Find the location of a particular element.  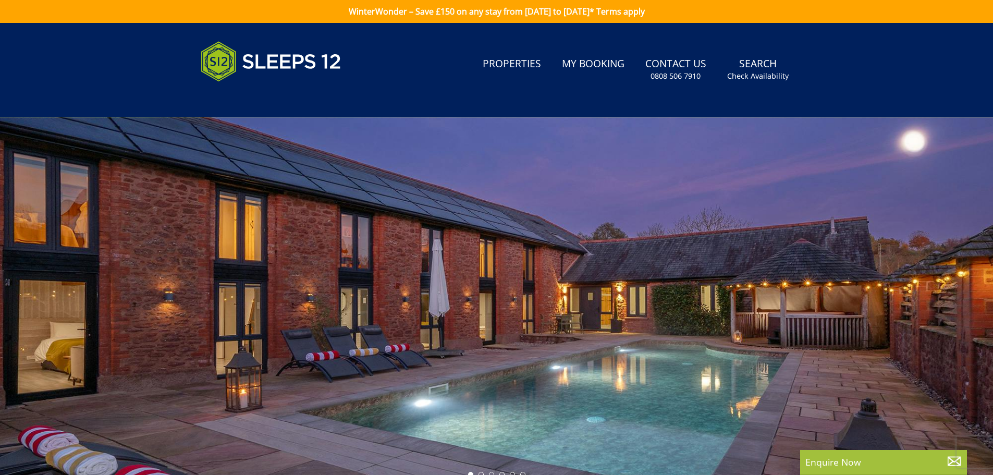

img: Sleeps 12 is located at coordinates (271, 62).